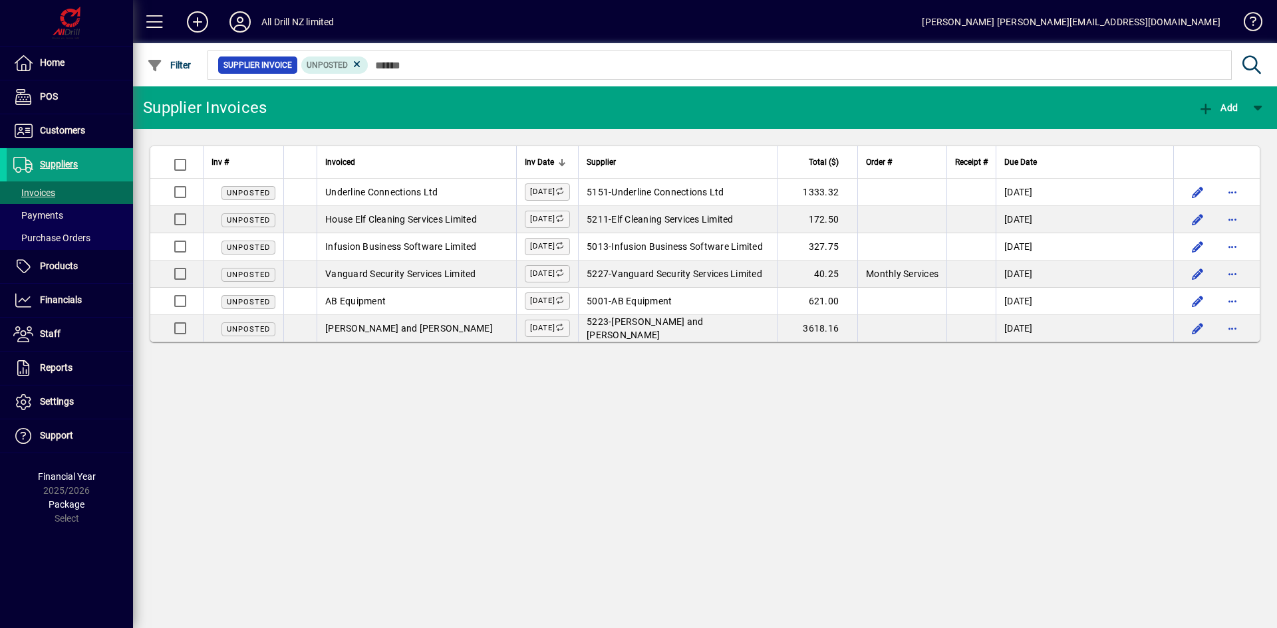  What do you see at coordinates (56, 368) in the screenshot?
I see `span: Reports` at bounding box center [56, 368].